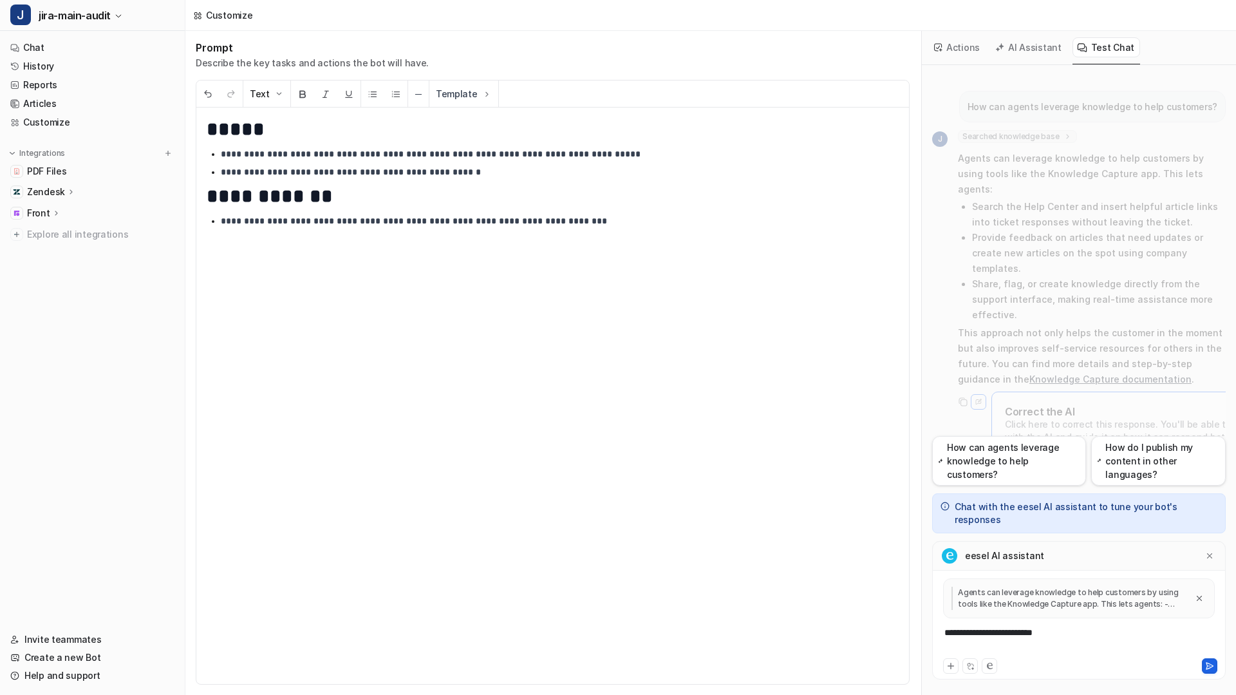 The width and height of the screenshot is (1236, 695). What do you see at coordinates (12, 153) in the screenshot?
I see `img: expand menu` at bounding box center [12, 153].